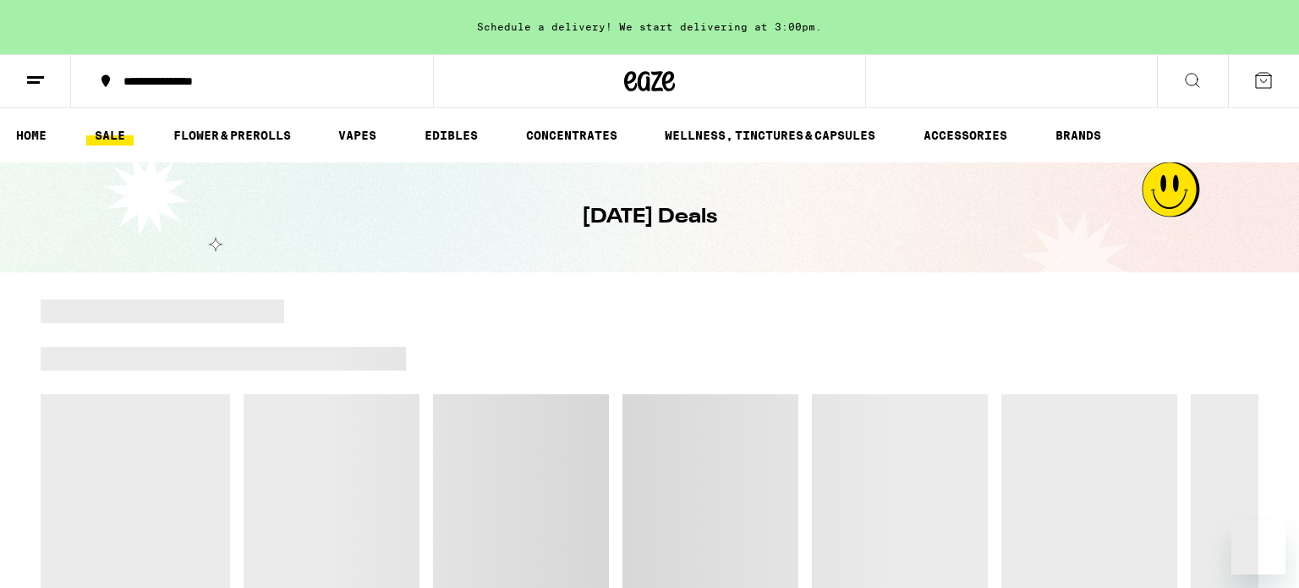  Describe the element at coordinates (110, 135) in the screenshot. I see `a: SALE` at that location.